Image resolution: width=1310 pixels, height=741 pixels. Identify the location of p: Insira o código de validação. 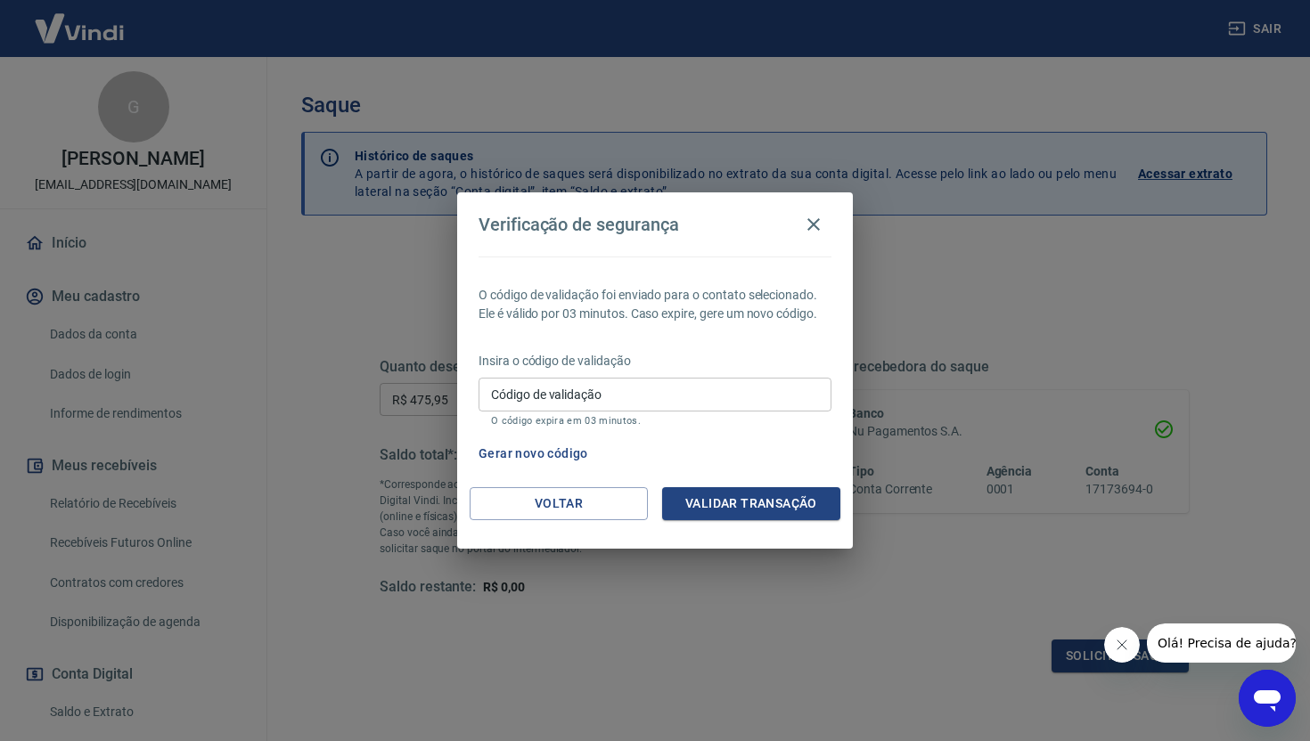
(655, 361).